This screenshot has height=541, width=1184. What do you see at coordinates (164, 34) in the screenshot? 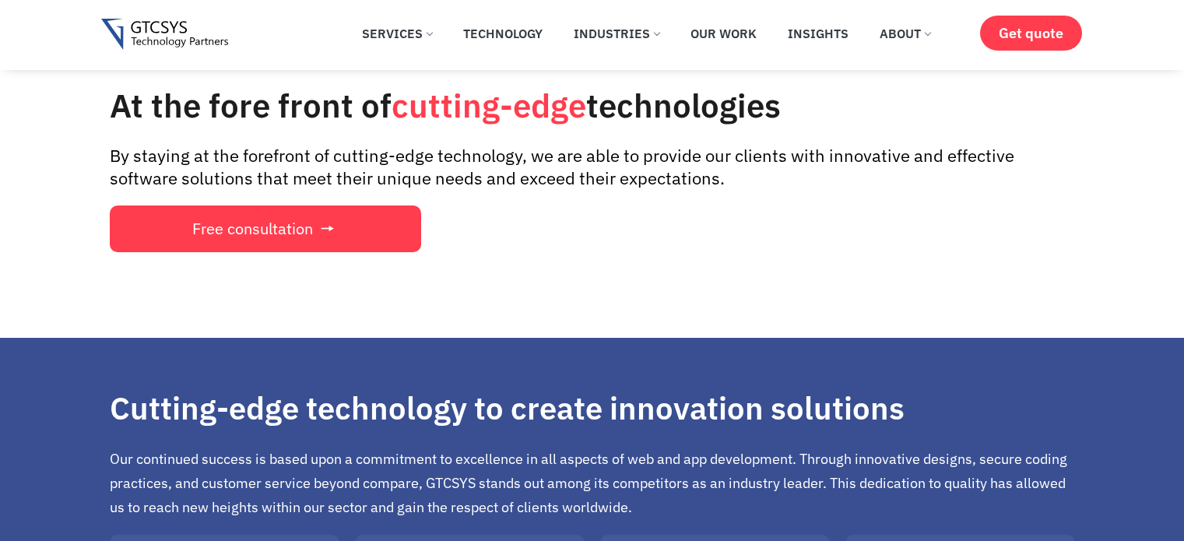
I see `img: Gtcsys logo` at bounding box center [164, 34].